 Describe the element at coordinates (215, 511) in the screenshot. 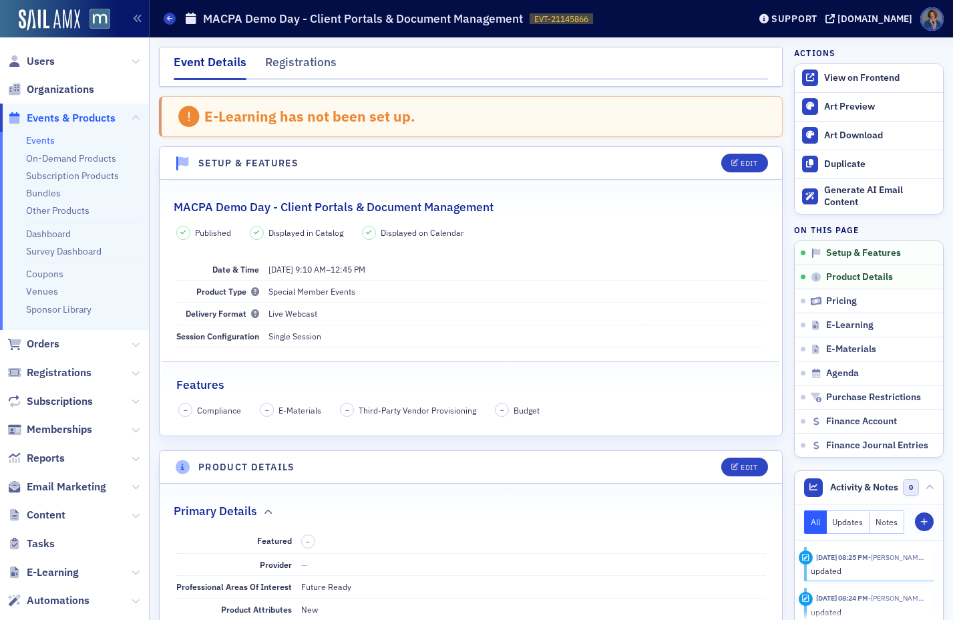

I see `h2: Primary Details` at that location.